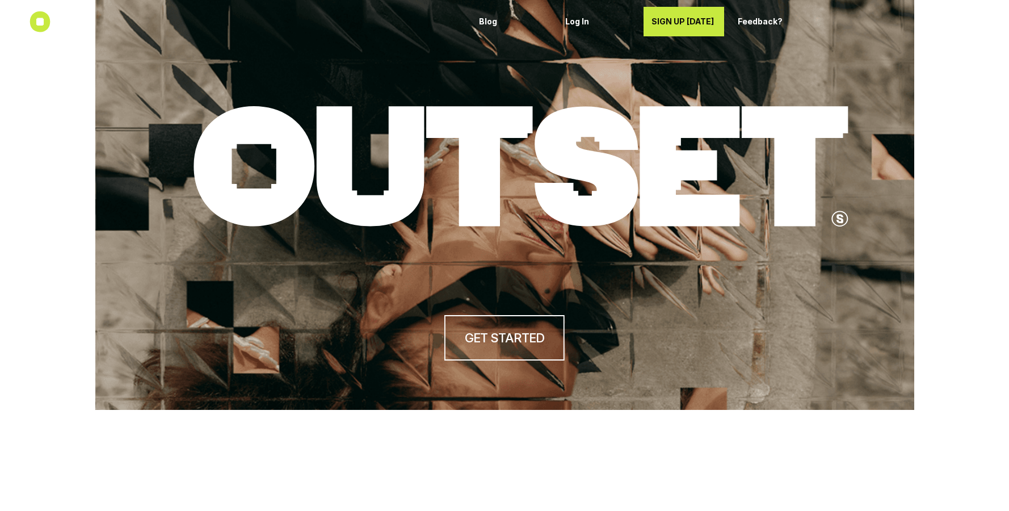 The image size is (1009, 511). Describe the element at coordinates (504, 338) in the screenshot. I see `h4: GET STARTED` at that location.